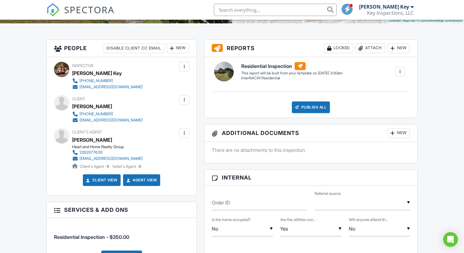  What do you see at coordinates (328, 193) in the screenshot?
I see `label: Referral source` at bounding box center [328, 193].